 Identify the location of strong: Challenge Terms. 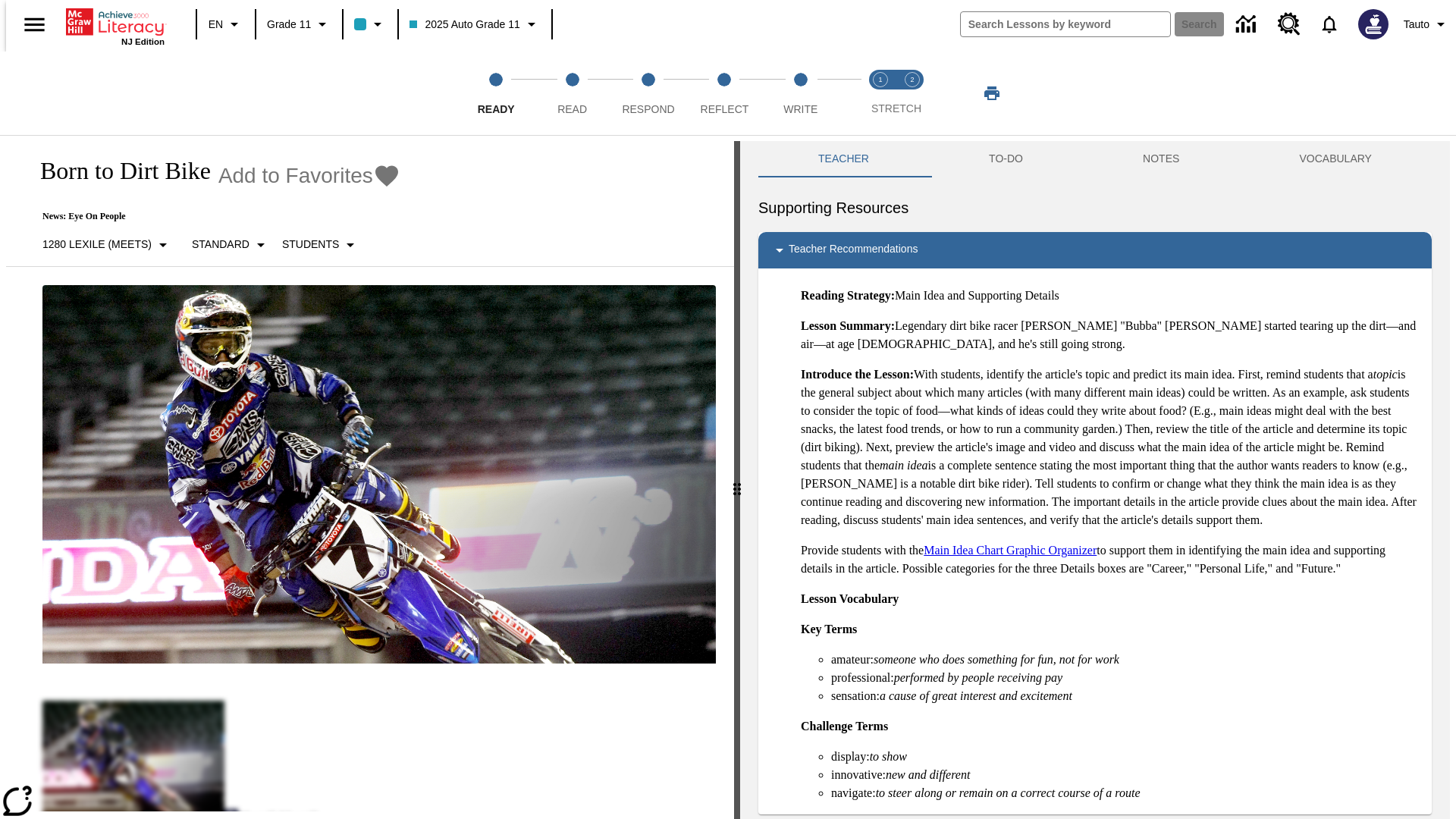
(845, 726).